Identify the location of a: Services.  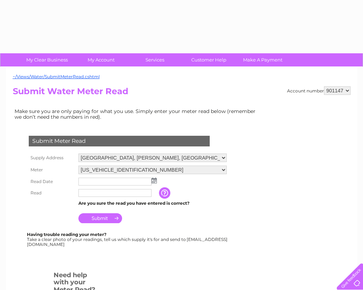
(155, 60).